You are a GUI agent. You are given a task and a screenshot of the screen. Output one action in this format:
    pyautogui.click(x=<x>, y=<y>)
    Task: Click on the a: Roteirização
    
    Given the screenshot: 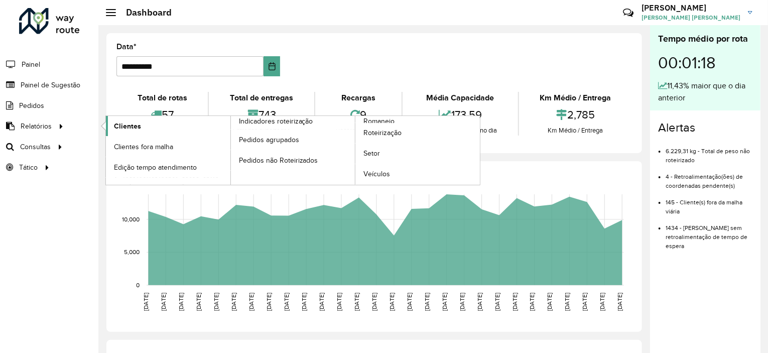 What is the action you would take?
    pyautogui.click(x=418, y=133)
    